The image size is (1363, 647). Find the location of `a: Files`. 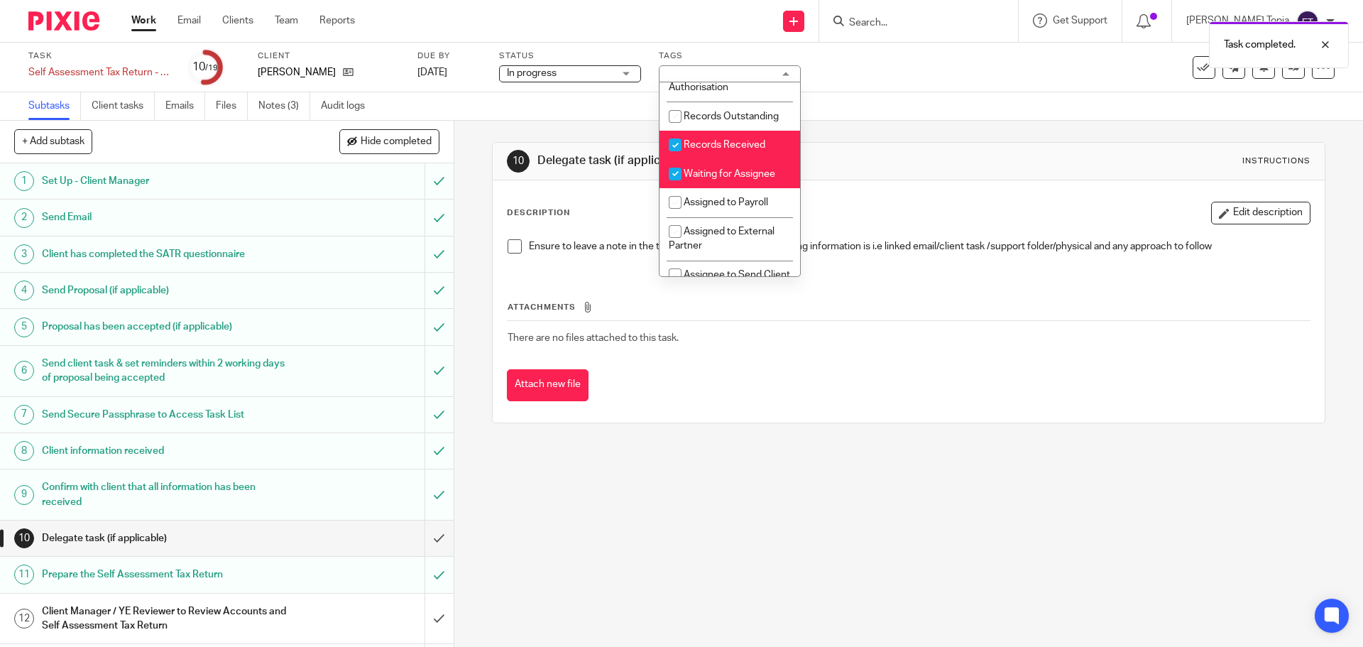

a: Files is located at coordinates (231, 106).